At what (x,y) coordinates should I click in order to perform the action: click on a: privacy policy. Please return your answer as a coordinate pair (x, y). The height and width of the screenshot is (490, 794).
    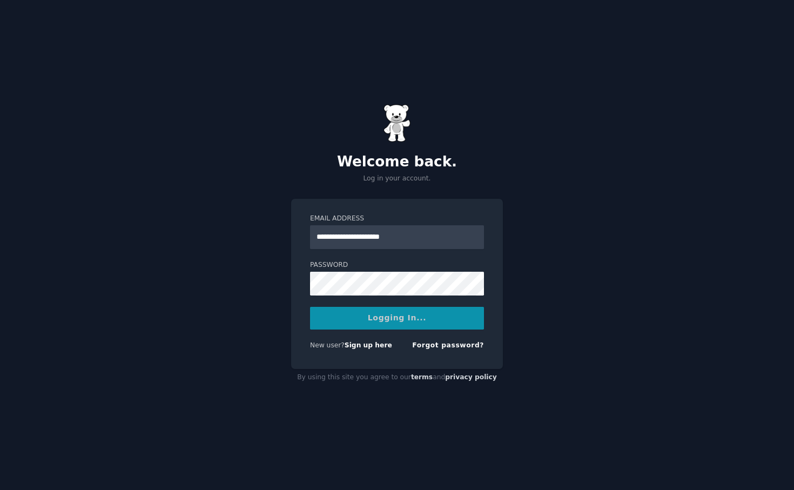
    Looking at the image, I should click on (471, 377).